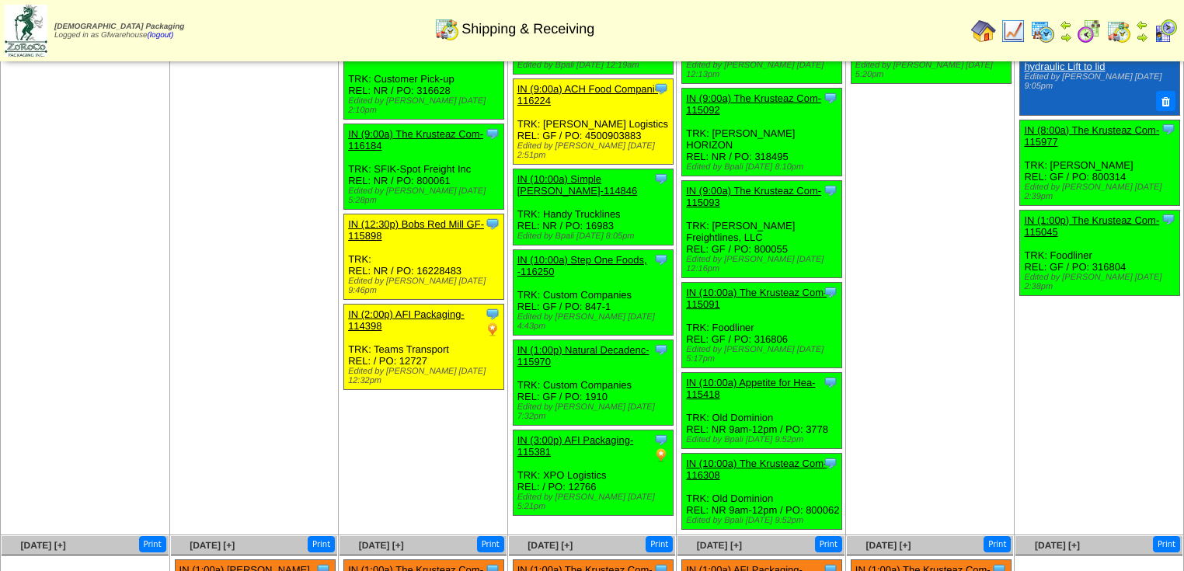 This screenshot has height=571, width=1184. I want to click on a: IN (10:00a) Step One Foods, -116250, so click(582, 266).